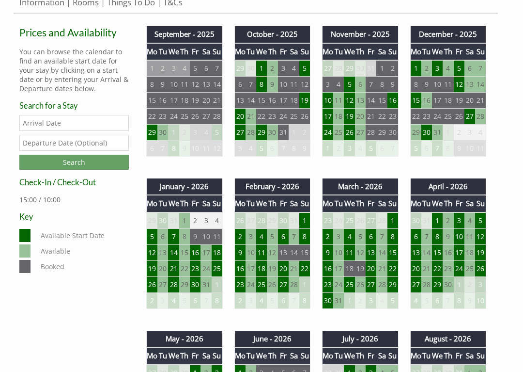  What do you see at coordinates (185, 100) in the screenshot?
I see `td: 18` at bounding box center [185, 100].